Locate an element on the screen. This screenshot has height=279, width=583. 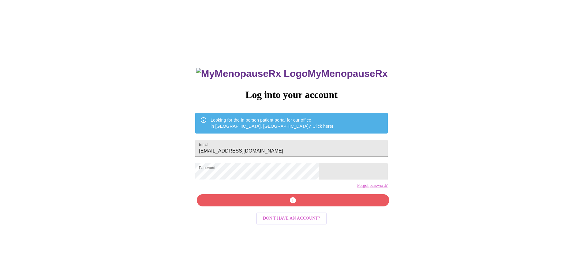
a: Forgot password? is located at coordinates (372, 185).